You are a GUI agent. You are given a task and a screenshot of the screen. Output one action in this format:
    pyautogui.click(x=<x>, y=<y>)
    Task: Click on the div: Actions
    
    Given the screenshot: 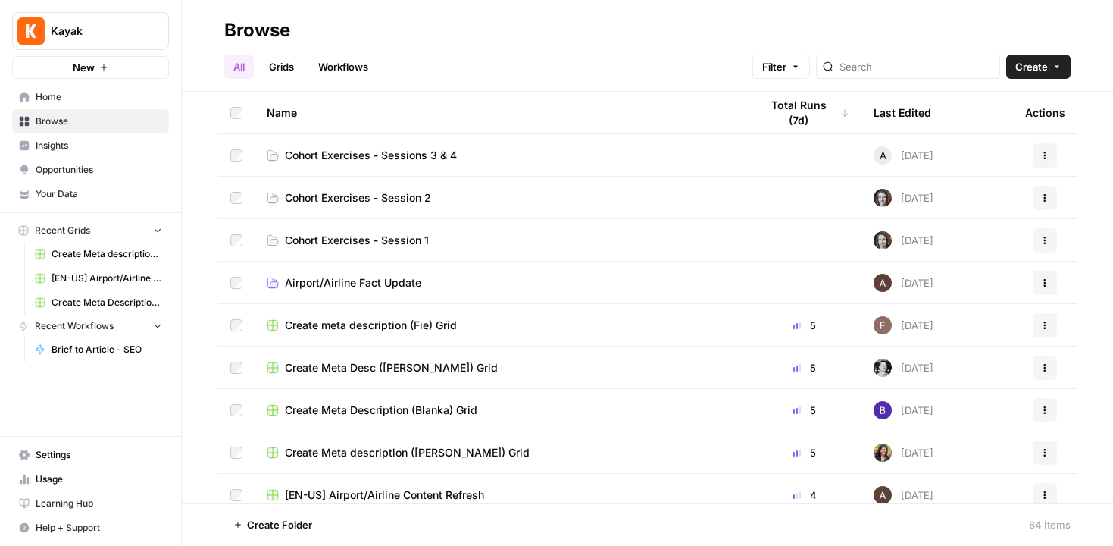 What is the action you would take?
    pyautogui.click(x=1045, y=112)
    